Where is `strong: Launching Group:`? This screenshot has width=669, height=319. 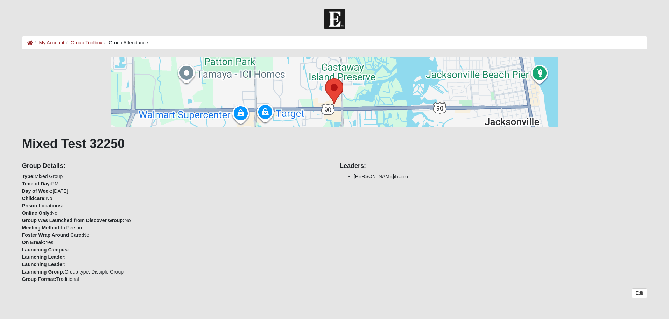
strong: Launching Group: is located at coordinates (43, 272).